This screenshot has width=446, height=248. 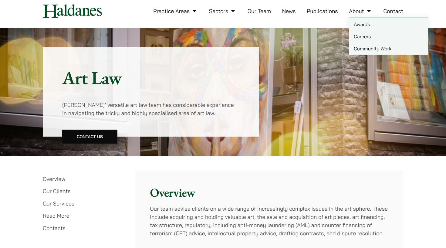 What do you see at coordinates (389, 49) in the screenshot?
I see `a: Community Work` at bounding box center [389, 49].